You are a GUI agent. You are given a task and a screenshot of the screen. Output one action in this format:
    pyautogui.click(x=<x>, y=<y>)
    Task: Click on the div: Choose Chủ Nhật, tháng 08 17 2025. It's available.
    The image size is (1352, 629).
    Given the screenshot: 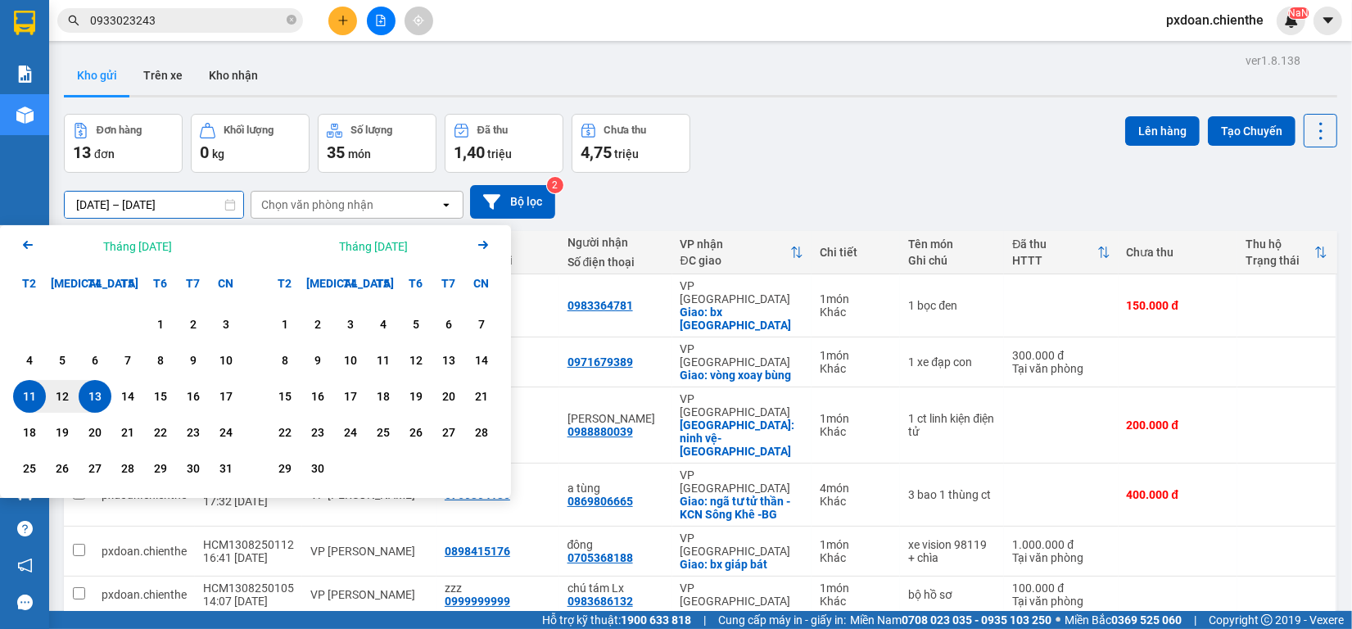 What is the action you would take?
    pyautogui.click(x=226, y=396)
    